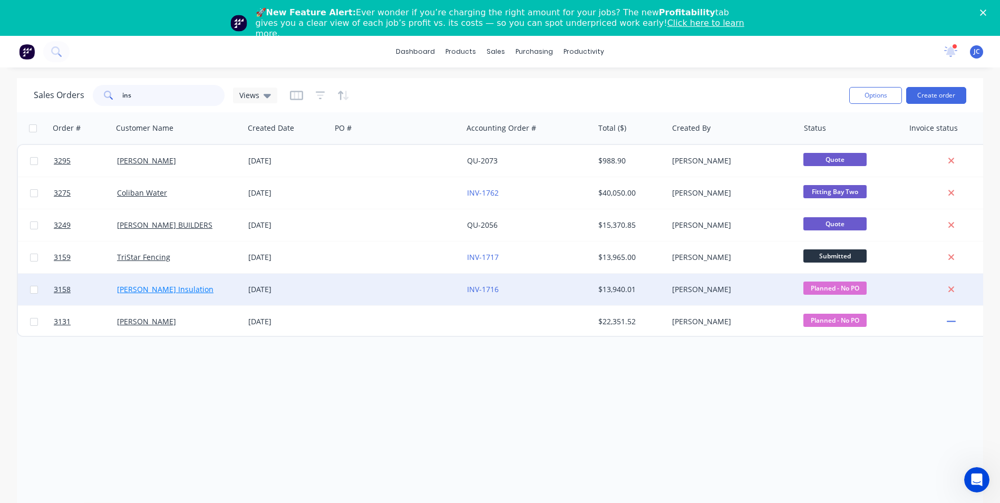 The height and width of the screenshot is (503, 1000). What do you see at coordinates (504, 23) in the screenshot?
I see `div: 🚀 Ever wonder if you’re charging the right amount for your jobs? The new tab gives you a clear vi...` at bounding box center [504, 23].